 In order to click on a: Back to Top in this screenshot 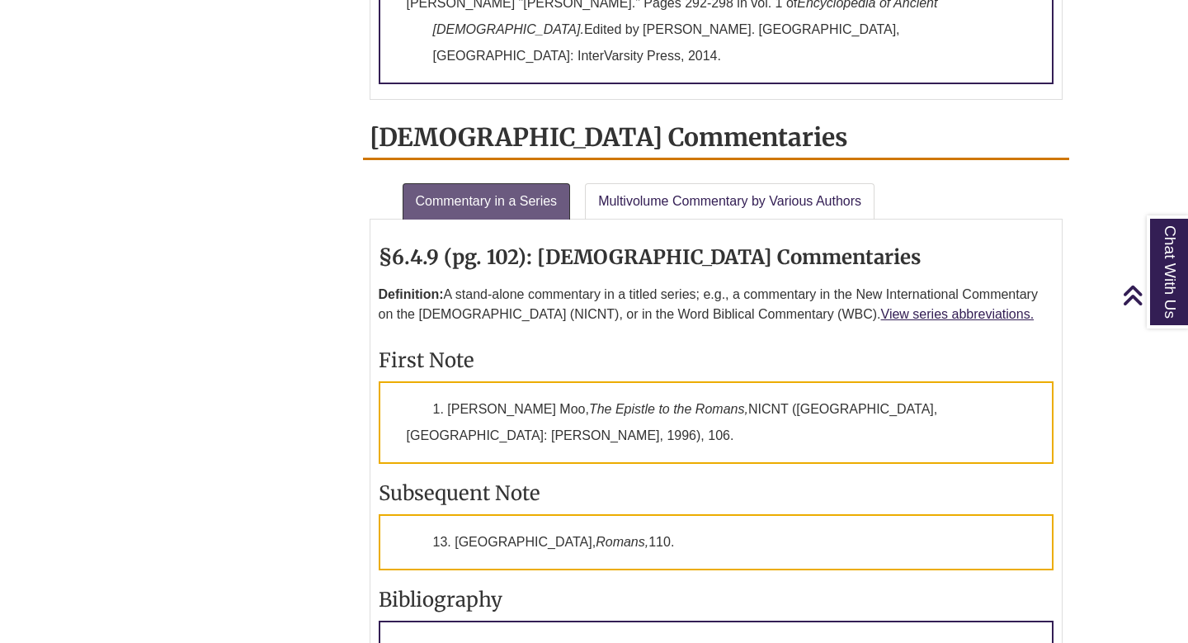, I will do `click(1152, 294)`.